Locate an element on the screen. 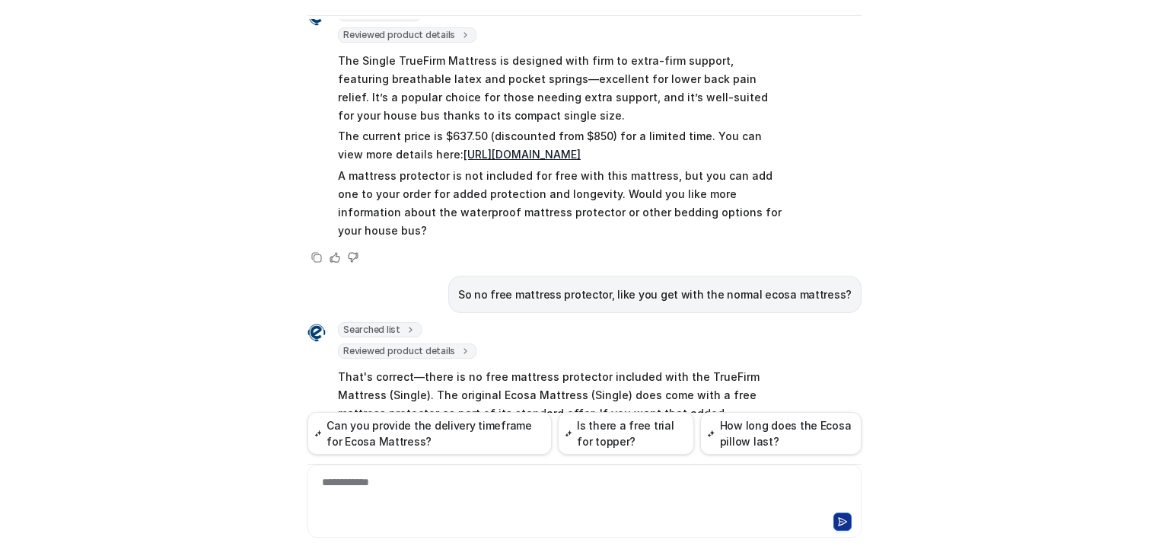  p: The Single TrueFirm Mattress is designed with firm to extra-firm support, featuring breathable la... is located at coordinates (560, 88).